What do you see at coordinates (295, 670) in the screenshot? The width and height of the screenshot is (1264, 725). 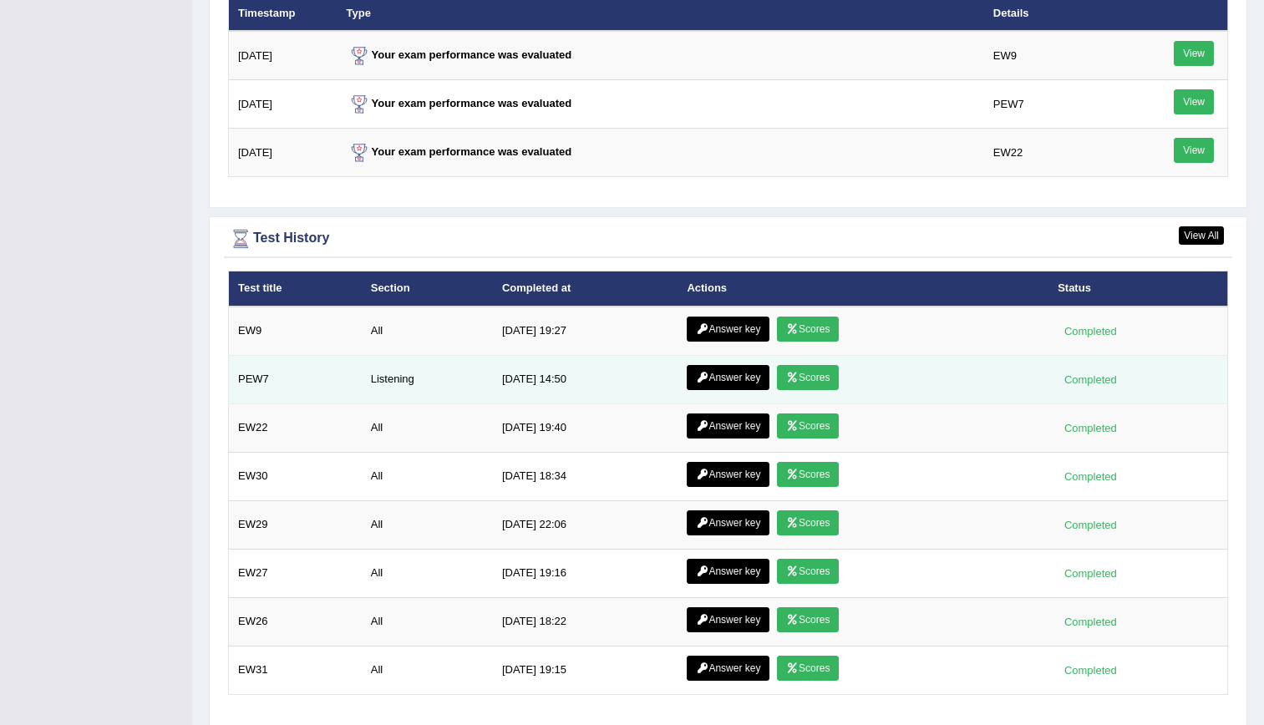 I see `td: EW31` at bounding box center [295, 670].